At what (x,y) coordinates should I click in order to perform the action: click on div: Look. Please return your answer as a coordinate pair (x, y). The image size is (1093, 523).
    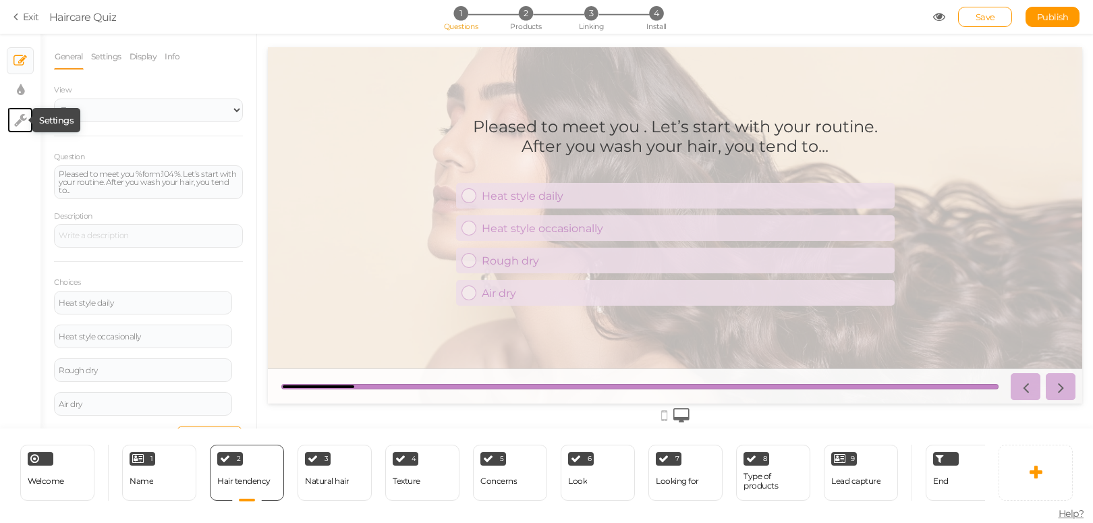
    Looking at the image, I should click on (578, 481).